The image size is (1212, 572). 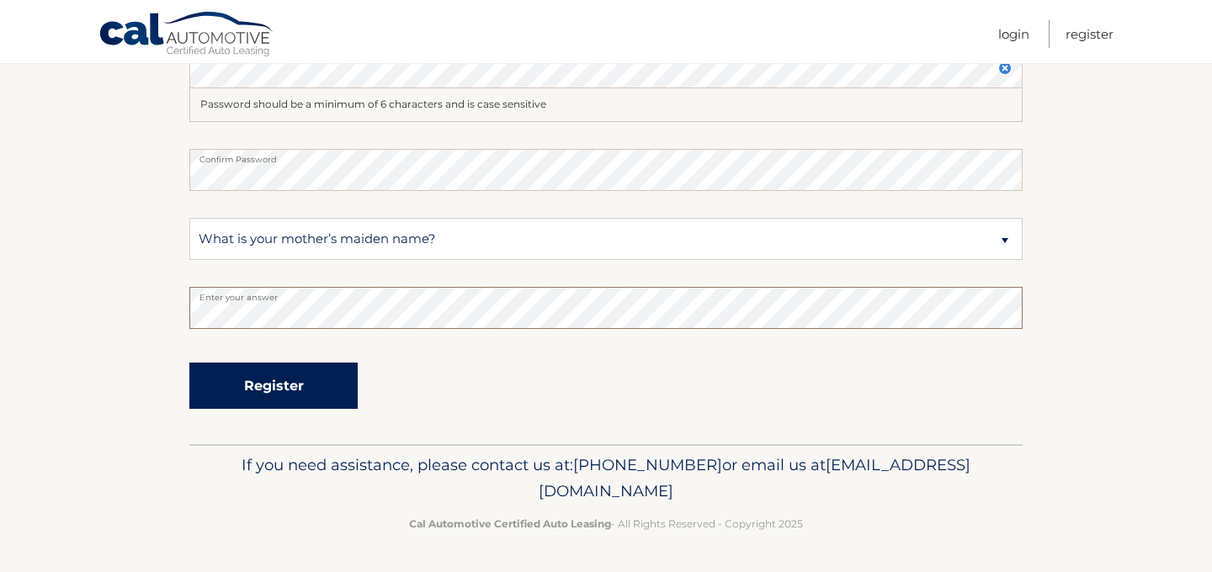 What do you see at coordinates (187, 35) in the screenshot?
I see `a: Cal Automotive` at bounding box center [187, 35].